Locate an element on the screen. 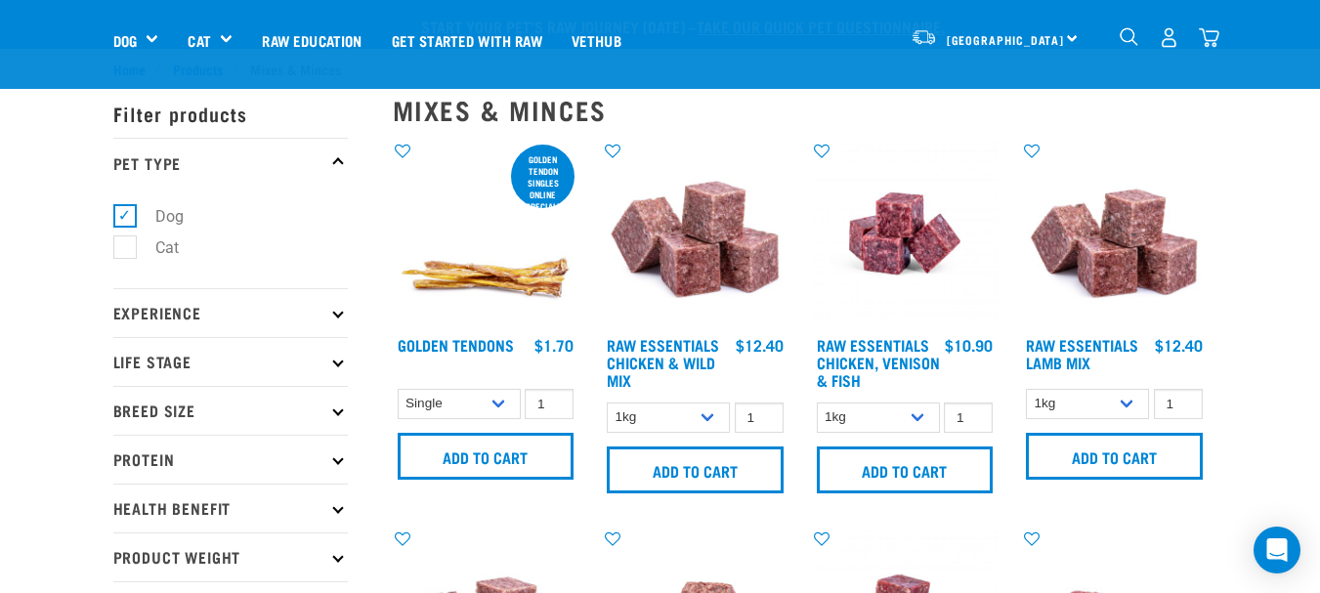  a: Vethub is located at coordinates (596, 40).